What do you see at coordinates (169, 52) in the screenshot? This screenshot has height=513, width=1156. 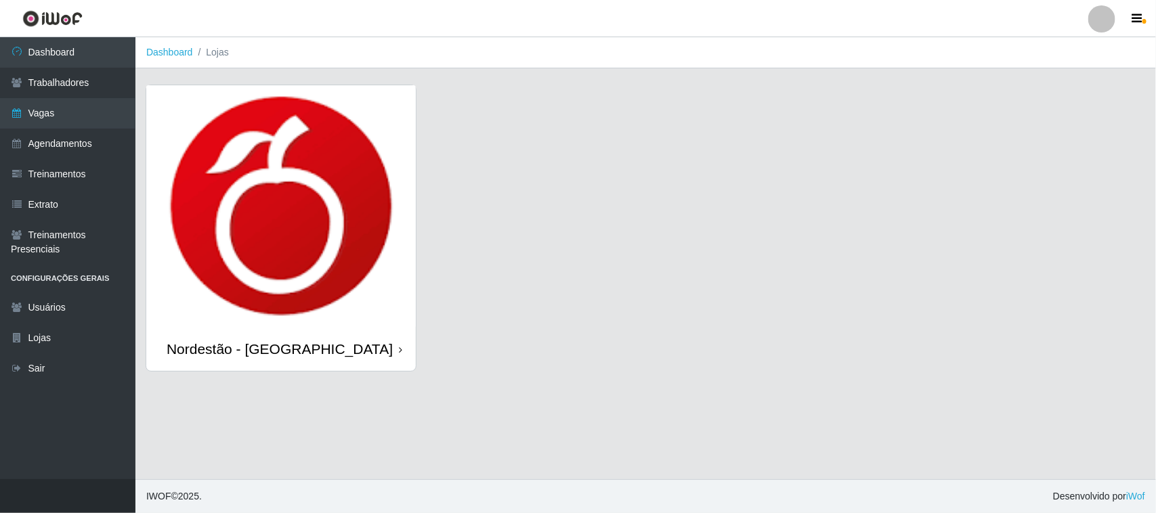 I see `a: Dashboard` at bounding box center [169, 52].